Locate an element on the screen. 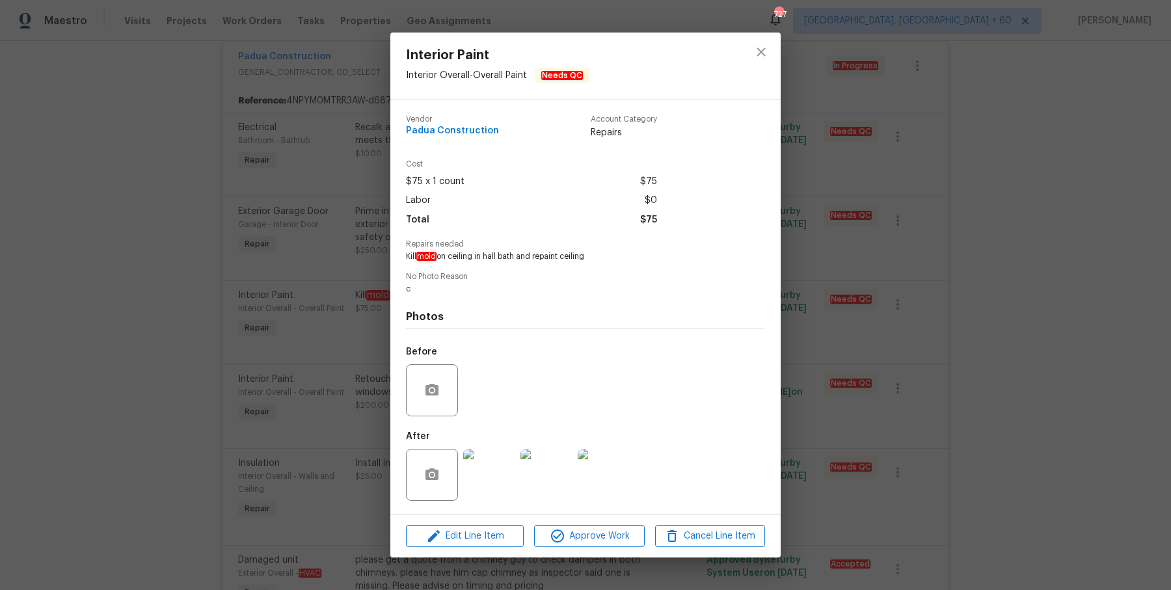  span: Repairs is located at coordinates (624, 133).